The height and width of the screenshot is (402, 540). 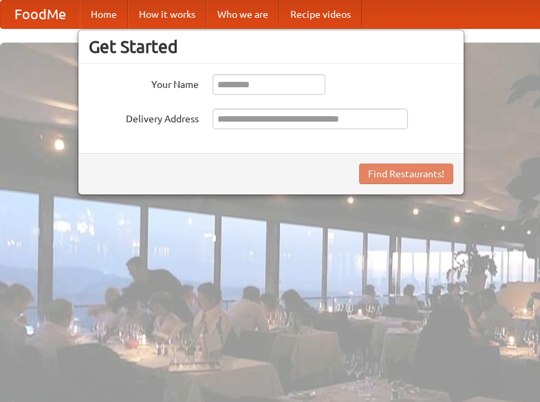 I want to click on label: Your Name, so click(x=144, y=82).